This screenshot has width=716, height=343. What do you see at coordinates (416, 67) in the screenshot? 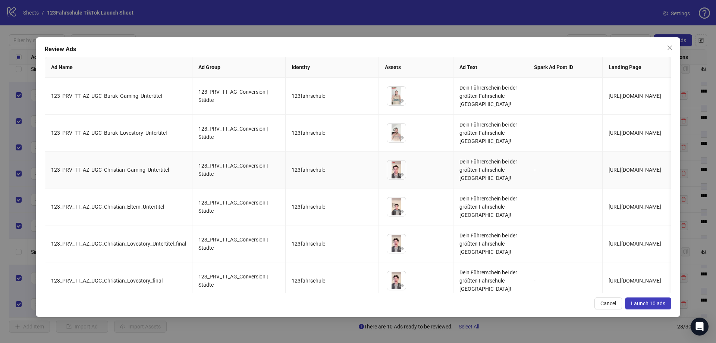
I see `th: Assets` at bounding box center [416, 67].